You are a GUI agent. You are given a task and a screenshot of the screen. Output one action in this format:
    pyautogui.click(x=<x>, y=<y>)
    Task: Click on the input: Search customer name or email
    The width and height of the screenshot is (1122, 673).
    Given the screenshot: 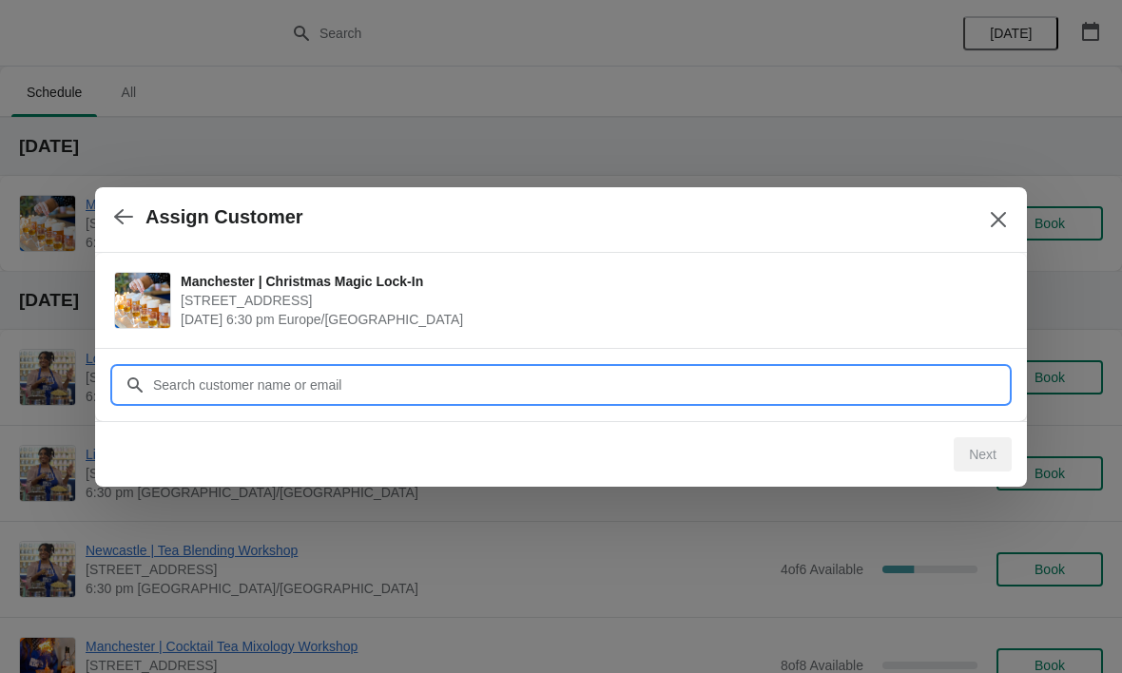 What is the action you would take?
    pyautogui.click(x=580, y=385)
    